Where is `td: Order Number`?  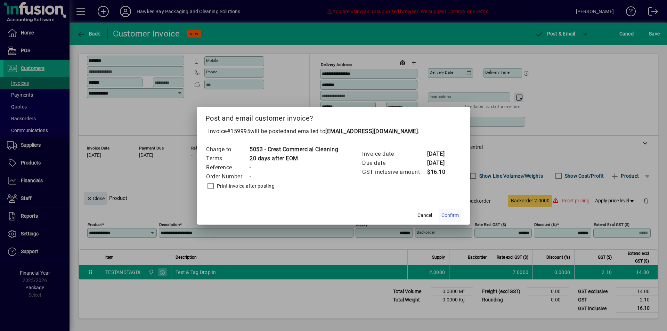
td: Order Number is located at coordinates (227, 177).